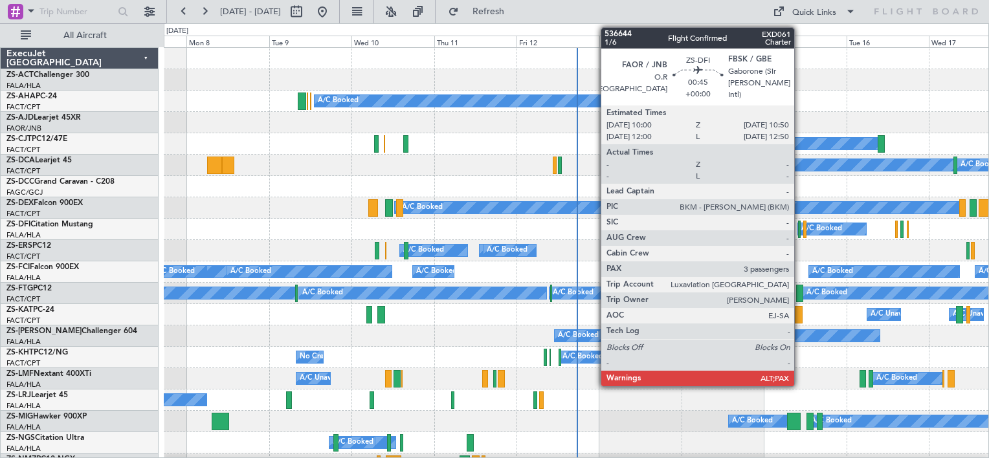 Image resolution: width=989 pixels, height=458 pixels. I want to click on div: Mon 15, so click(804, 41).